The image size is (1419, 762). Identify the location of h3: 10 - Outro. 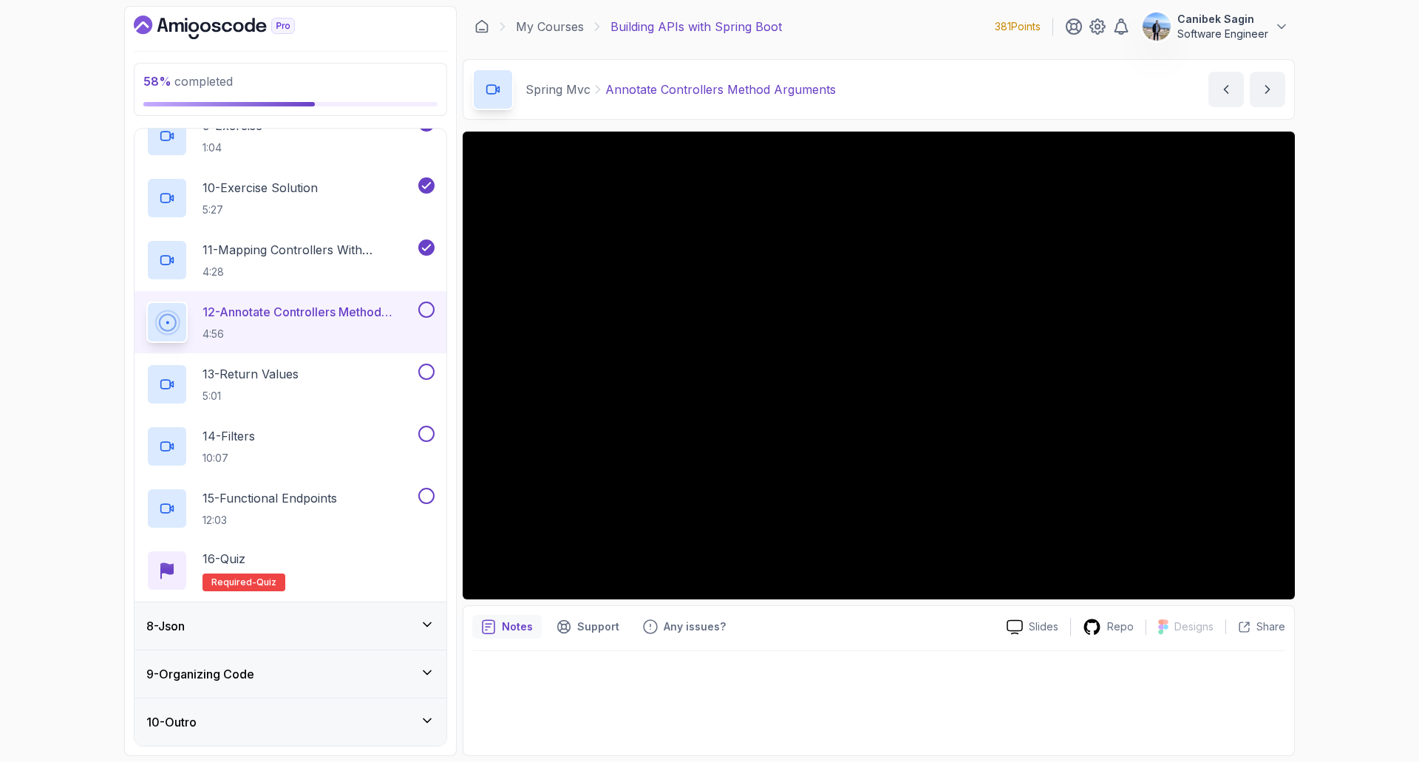
(171, 722).